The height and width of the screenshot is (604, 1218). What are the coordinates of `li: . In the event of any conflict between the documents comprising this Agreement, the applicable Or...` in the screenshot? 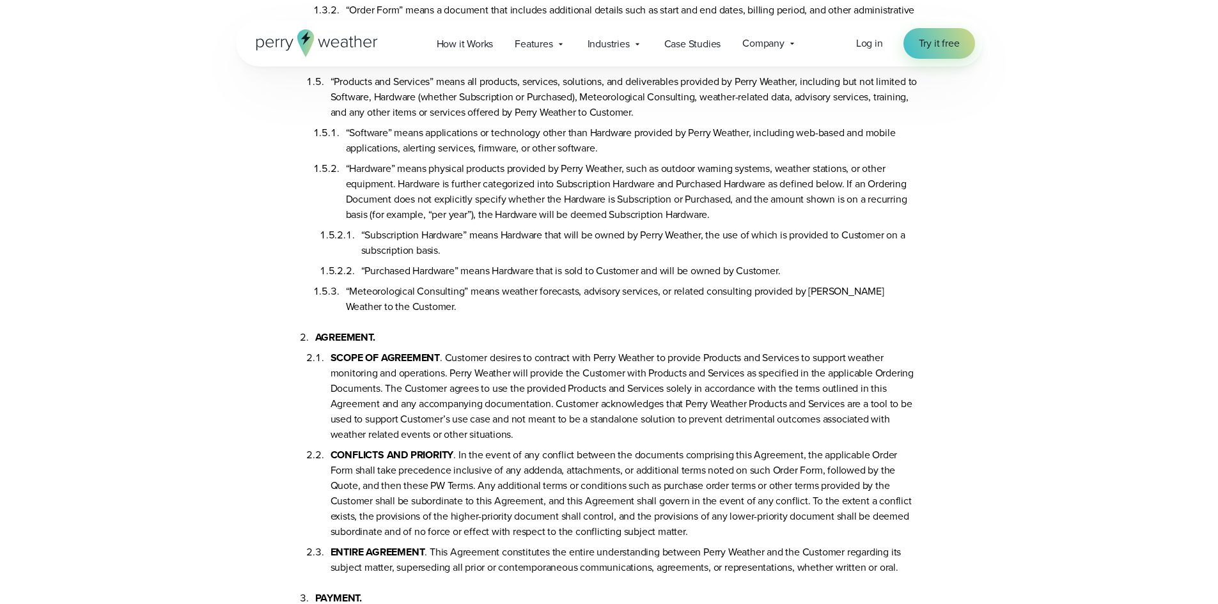 It's located at (625, 491).